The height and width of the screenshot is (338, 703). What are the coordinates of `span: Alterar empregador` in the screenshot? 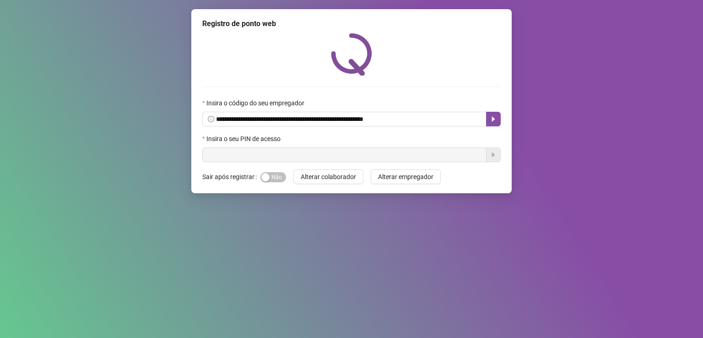 It's located at (406, 177).